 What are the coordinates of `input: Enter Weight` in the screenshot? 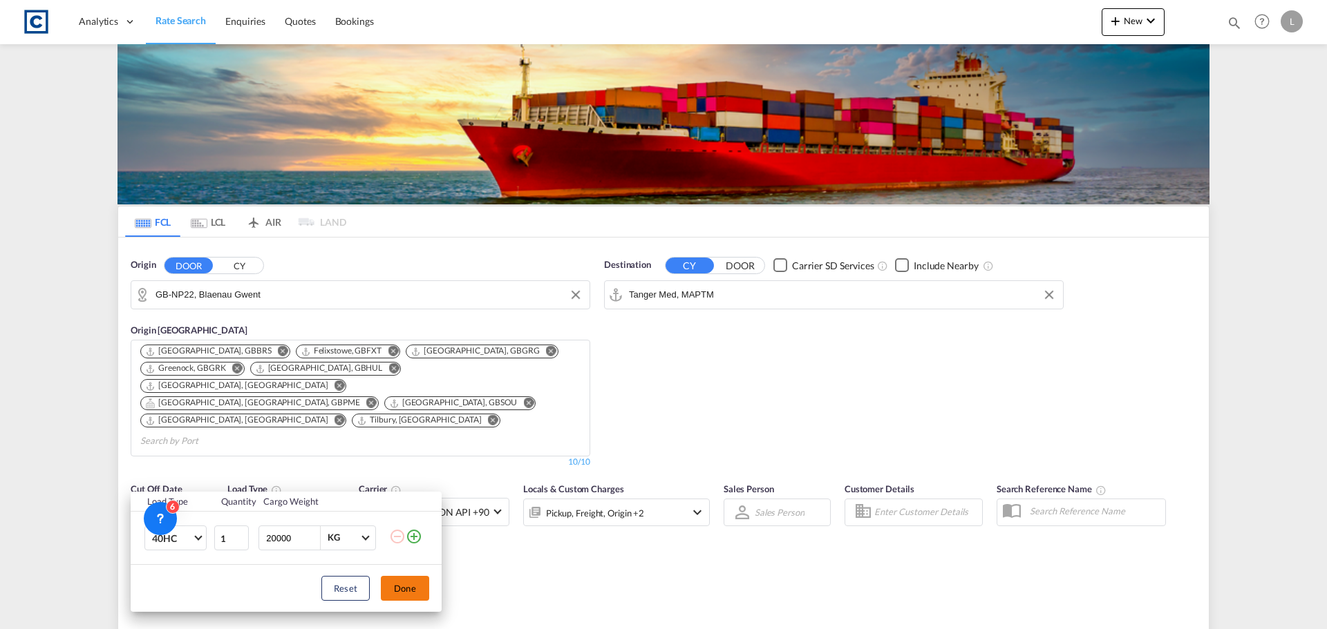 It's located at (292, 538).